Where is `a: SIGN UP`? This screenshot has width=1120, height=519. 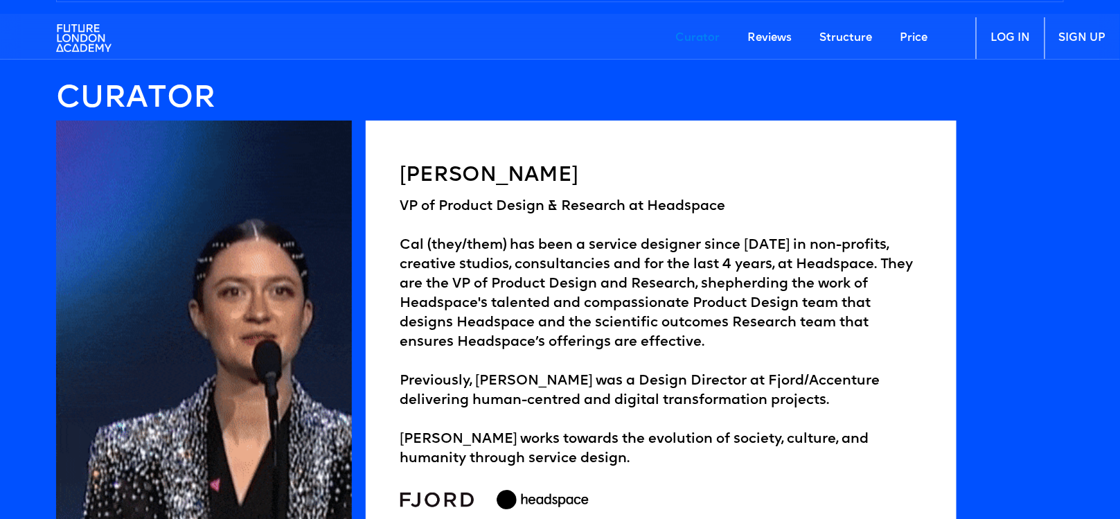
a: SIGN UP is located at coordinates (1082, 38).